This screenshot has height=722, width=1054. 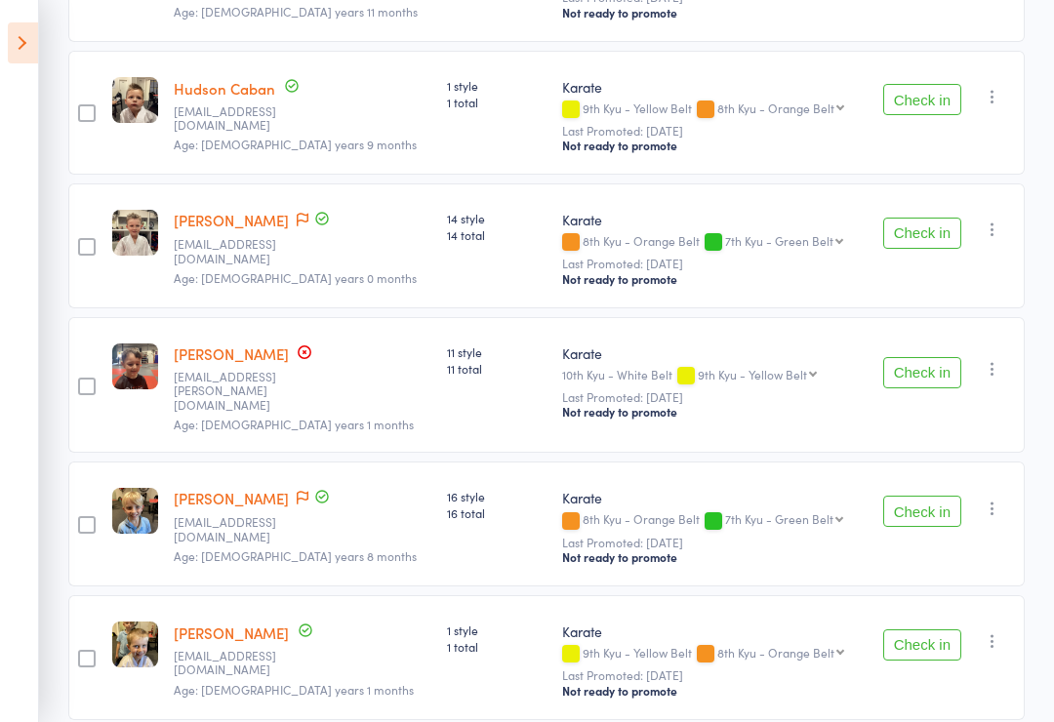 I want to click on img: image1715666043.png, so click(x=135, y=232).